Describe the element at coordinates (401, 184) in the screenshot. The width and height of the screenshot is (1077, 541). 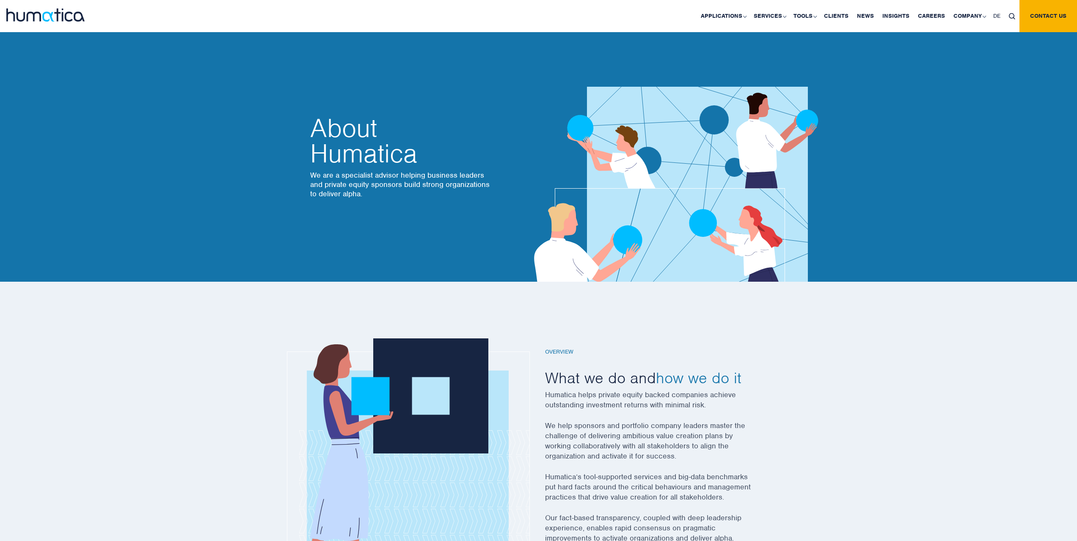
I see `p: We are a specialist advisor helping business leaders and private equity sponsors build strong org...` at that location.